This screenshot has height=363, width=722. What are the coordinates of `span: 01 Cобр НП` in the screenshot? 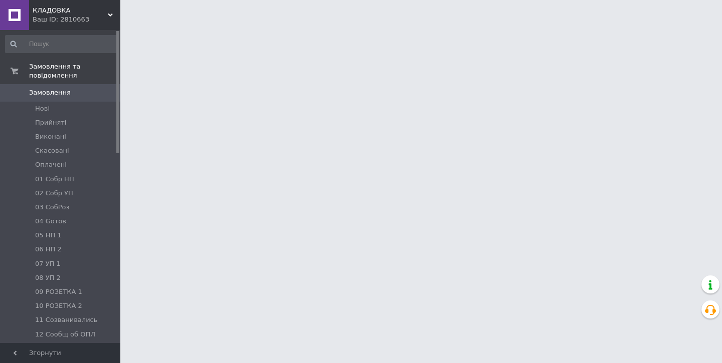 It's located at (55, 179).